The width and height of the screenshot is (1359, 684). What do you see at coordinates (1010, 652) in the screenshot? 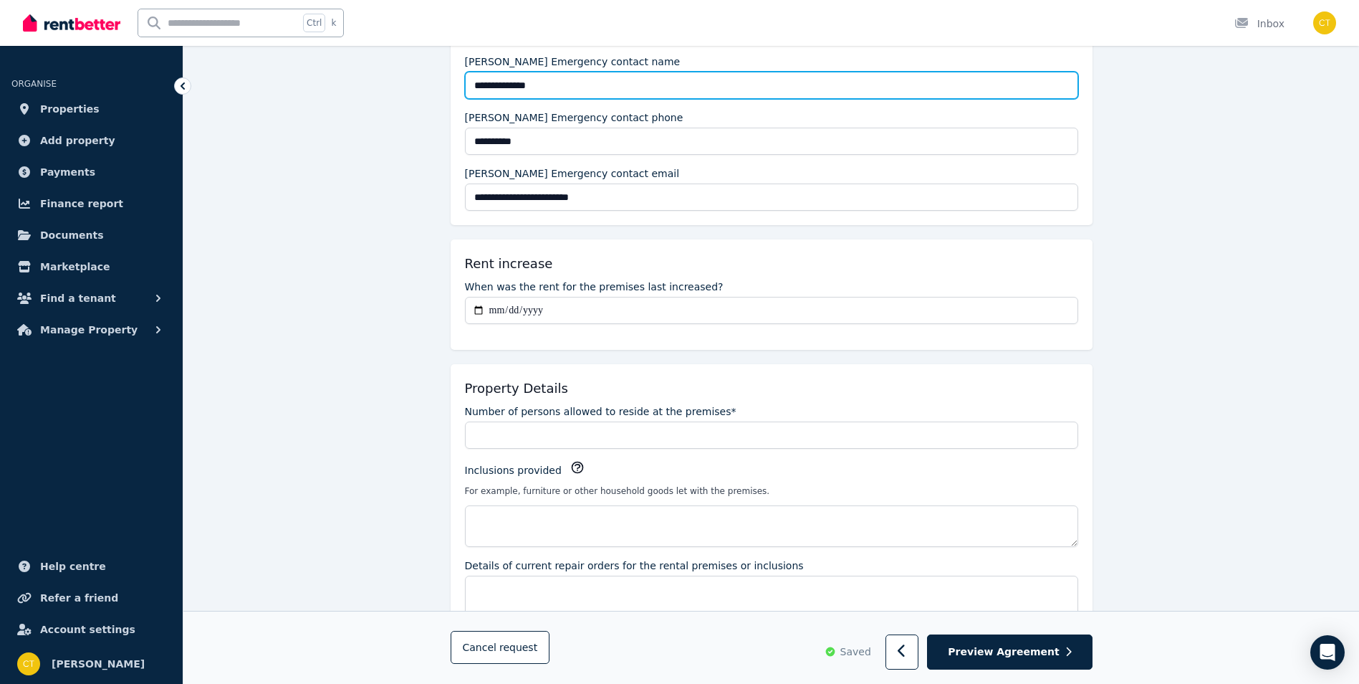
I see `button: Preview Agreement` at bounding box center [1010, 652].